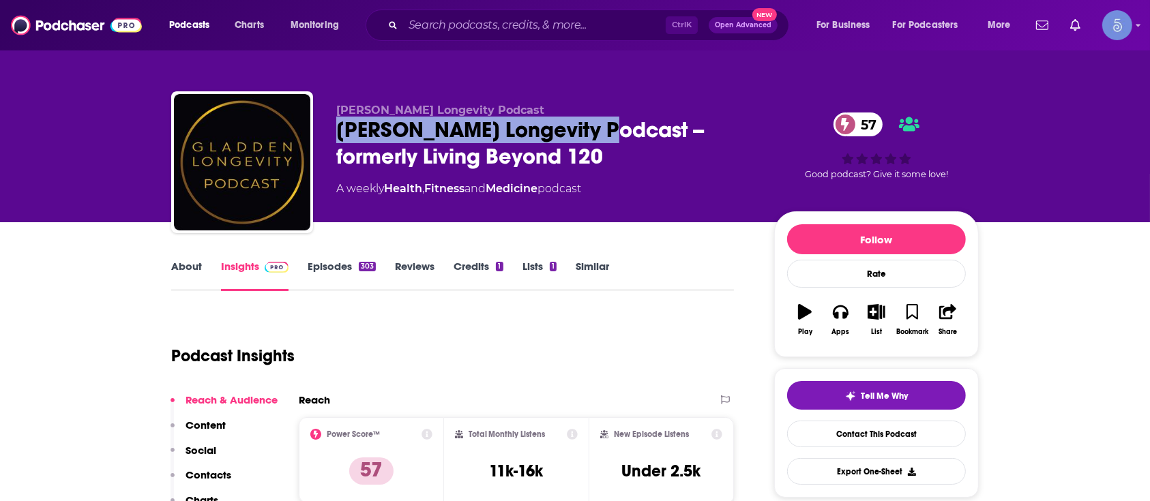 The height and width of the screenshot is (501, 1150). Describe the element at coordinates (876, 434) in the screenshot. I see `a: Contact This Podcast` at that location.